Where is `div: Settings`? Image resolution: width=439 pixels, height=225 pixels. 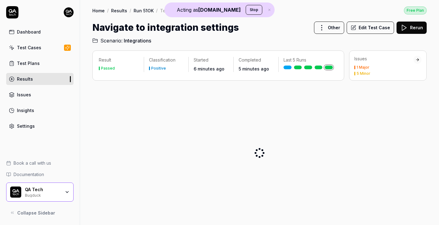 div: Settings is located at coordinates (26, 126).